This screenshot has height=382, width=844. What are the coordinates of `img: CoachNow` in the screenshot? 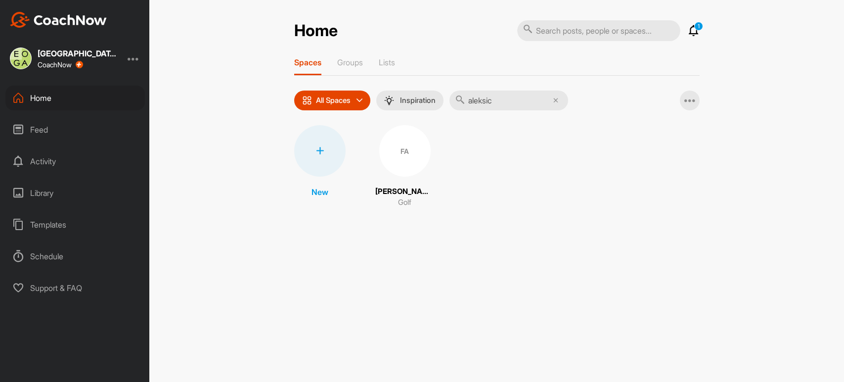 It's located at (58, 20).